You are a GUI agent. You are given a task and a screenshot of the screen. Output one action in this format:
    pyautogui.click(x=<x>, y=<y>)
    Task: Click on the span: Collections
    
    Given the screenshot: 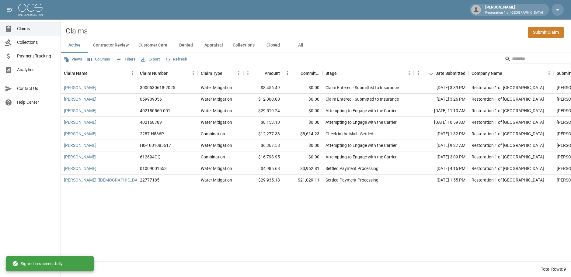 What is the action you would take?
    pyautogui.click(x=36, y=42)
    